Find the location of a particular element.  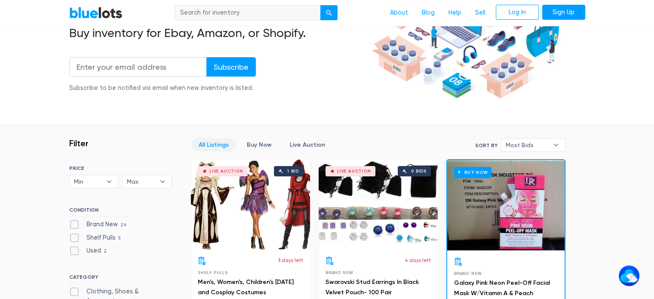

h6: Buy Now is located at coordinates (473, 172).